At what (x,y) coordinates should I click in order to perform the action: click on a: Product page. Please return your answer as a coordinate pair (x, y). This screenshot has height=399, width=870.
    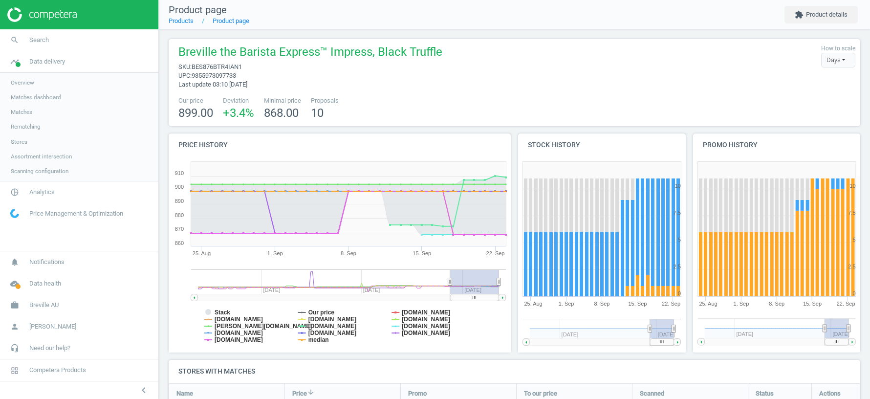
    Looking at the image, I should click on (231, 21).